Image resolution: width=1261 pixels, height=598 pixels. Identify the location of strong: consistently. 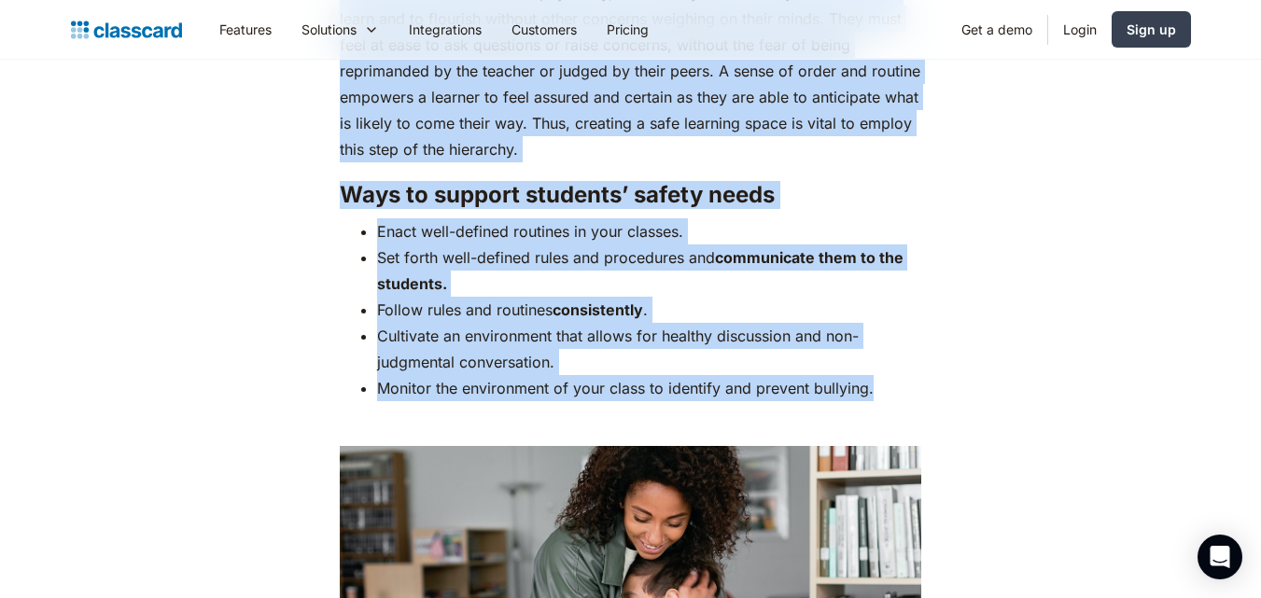
(597, 310).